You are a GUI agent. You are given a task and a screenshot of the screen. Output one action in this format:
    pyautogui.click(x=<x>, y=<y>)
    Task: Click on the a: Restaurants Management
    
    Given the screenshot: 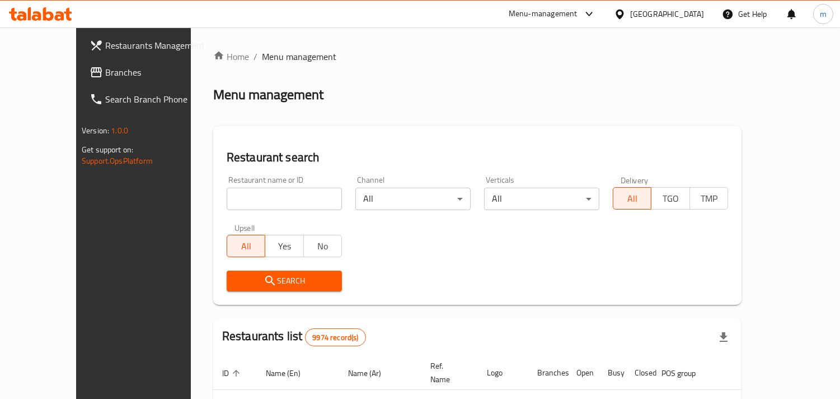 What is the action you would take?
    pyautogui.click(x=148, y=45)
    